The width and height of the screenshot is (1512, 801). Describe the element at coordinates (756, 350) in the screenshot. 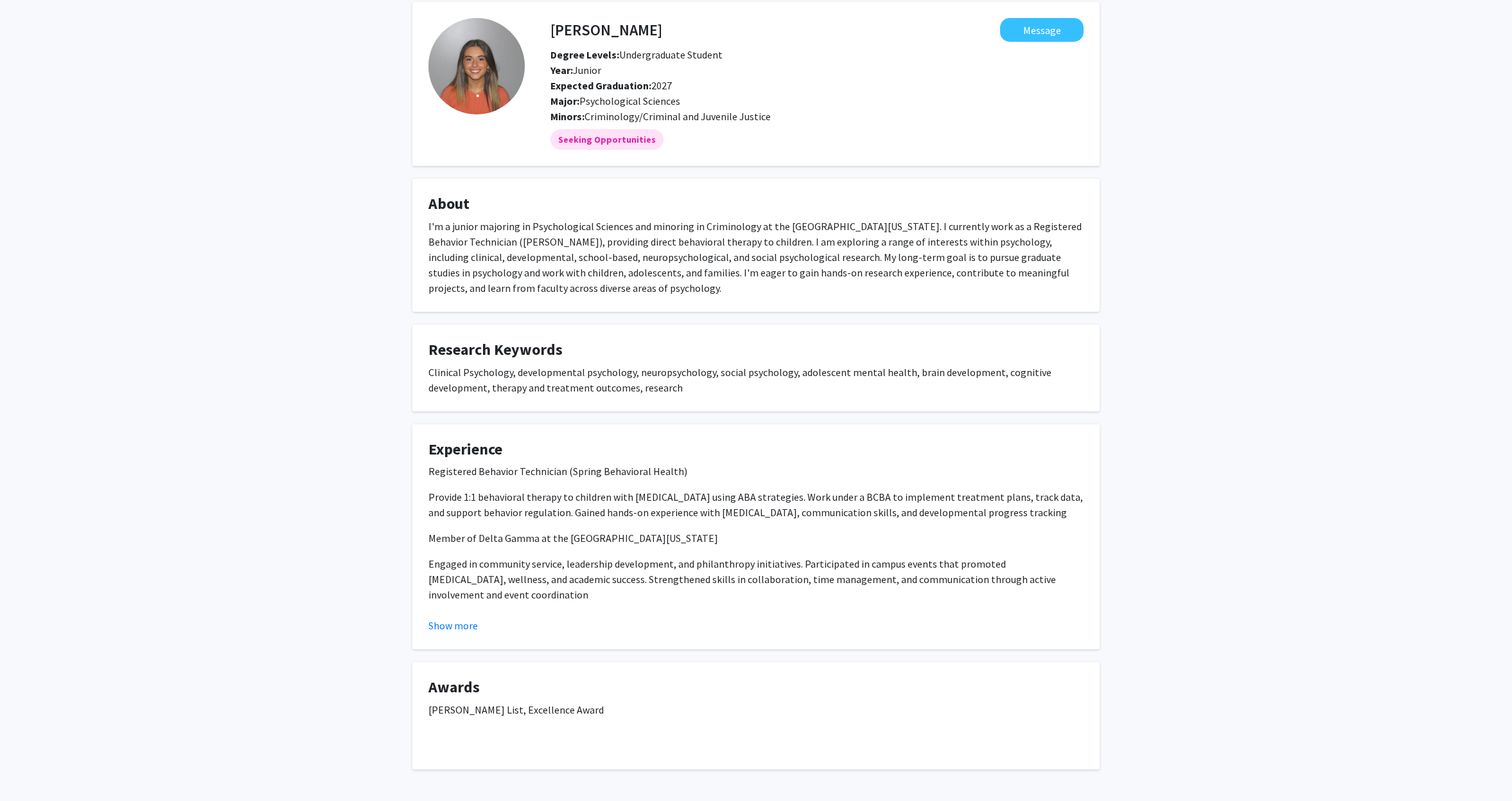

I see `h4: Research Keywords` at that location.